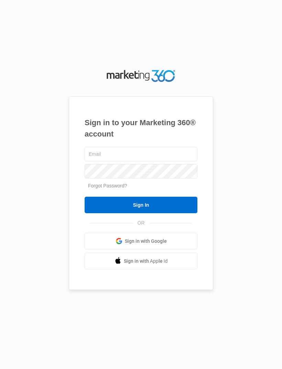 The width and height of the screenshot is (282, 369). I want to click on a: Sign in with Apple Id, so click(141, 261).